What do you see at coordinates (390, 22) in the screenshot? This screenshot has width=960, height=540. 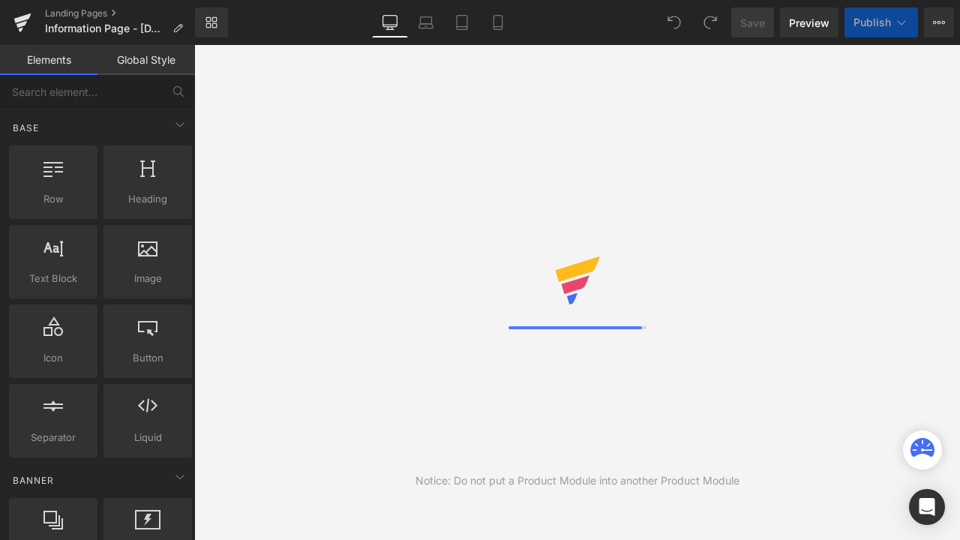 I see `a: Desktop` at bounding box center [390, 22].